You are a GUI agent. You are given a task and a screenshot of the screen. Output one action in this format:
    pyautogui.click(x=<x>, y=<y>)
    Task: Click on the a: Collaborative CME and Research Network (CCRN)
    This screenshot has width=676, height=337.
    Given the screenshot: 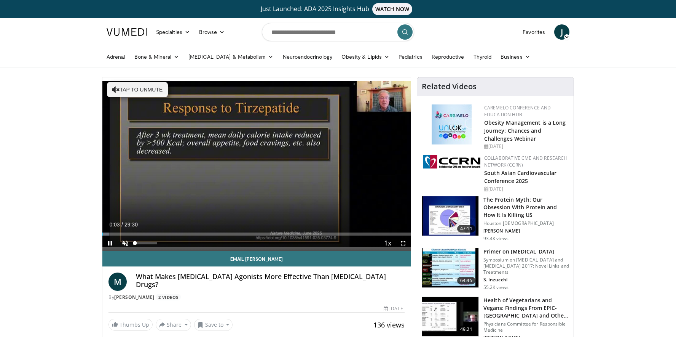 What is the action you would take?
    pyautogui.click(x=526, y=161)
    